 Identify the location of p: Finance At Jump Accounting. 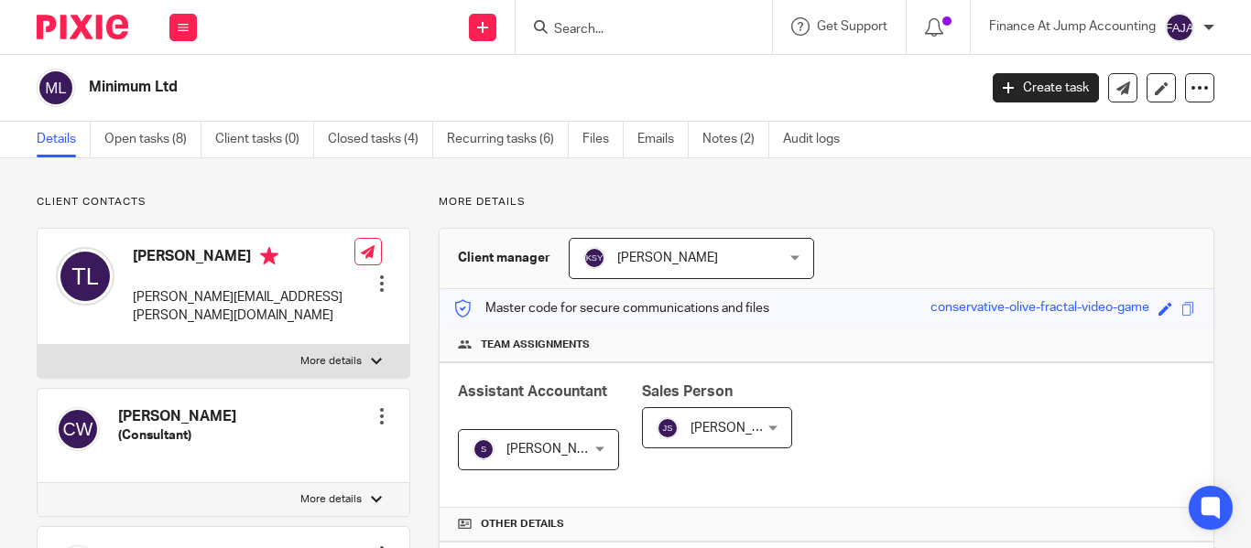
(1072, 27).